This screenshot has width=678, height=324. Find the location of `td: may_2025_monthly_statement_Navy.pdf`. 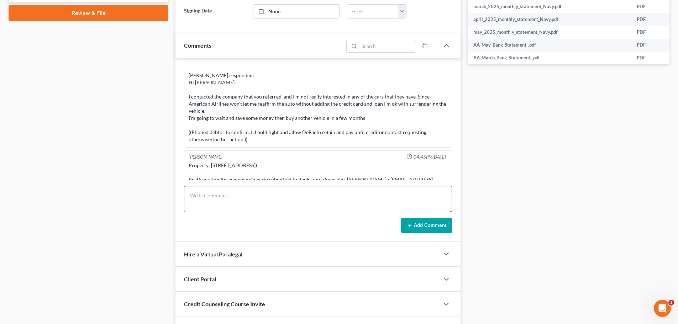

td: may_2025_monthly_statement_Navy.pdf is located at coordinates (549, 32).